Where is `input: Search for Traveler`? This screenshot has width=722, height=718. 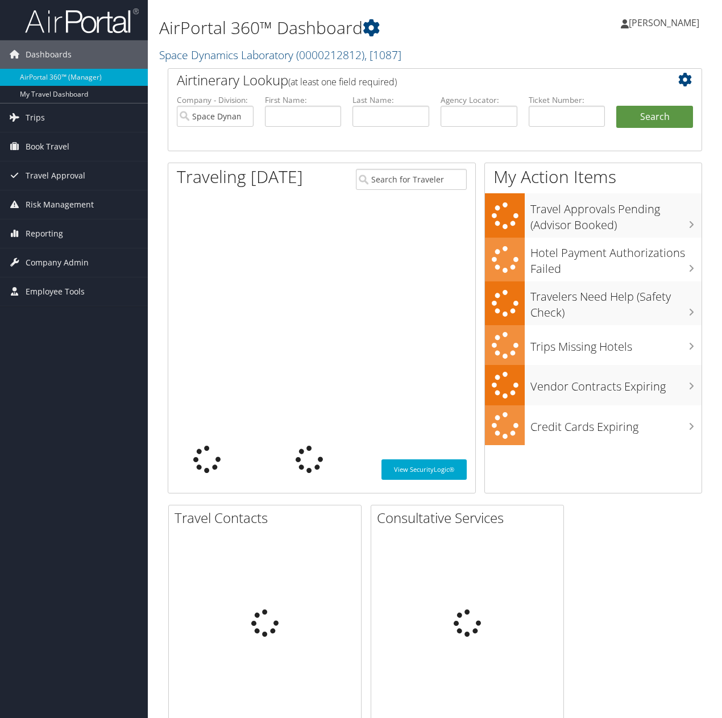
input: Search for Traveler is located at coordinates (411, 179).